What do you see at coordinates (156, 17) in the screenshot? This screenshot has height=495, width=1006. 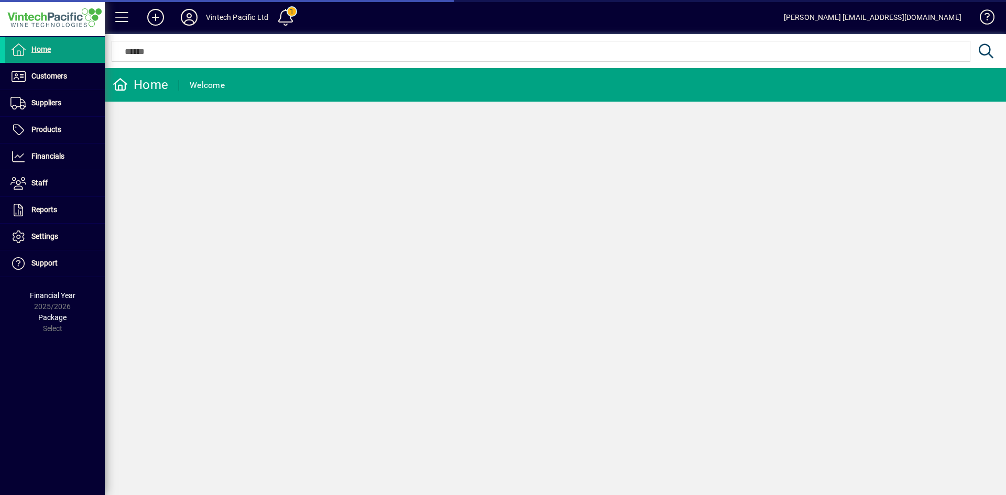 I see `button: Add` at bounding box center [156, 17].